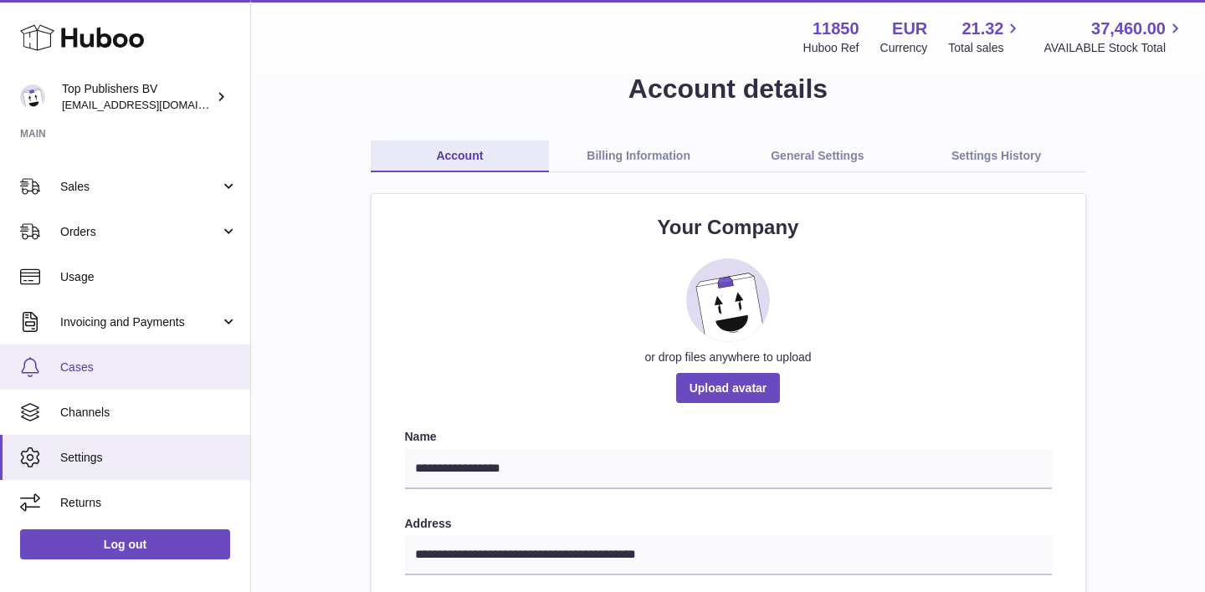  I want to click on label: Address, so click(728, 524).